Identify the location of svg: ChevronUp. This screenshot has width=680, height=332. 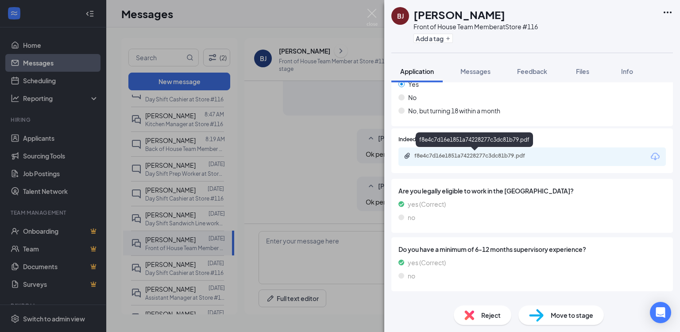
(396, 302).